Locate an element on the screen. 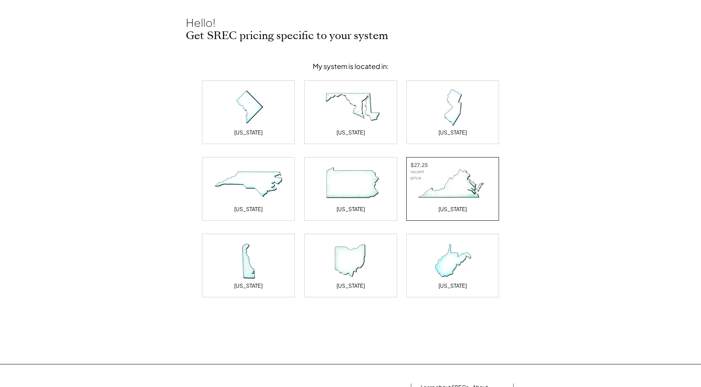 The image size is (701, 387). img: North Carolina is located at coordinates (248, 184).